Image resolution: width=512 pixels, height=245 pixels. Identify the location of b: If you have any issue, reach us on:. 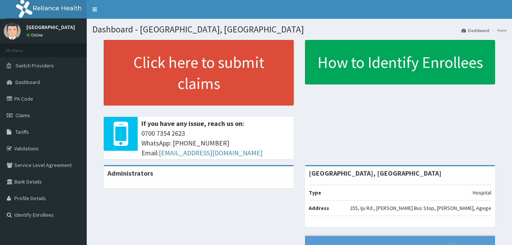
(193, 123).